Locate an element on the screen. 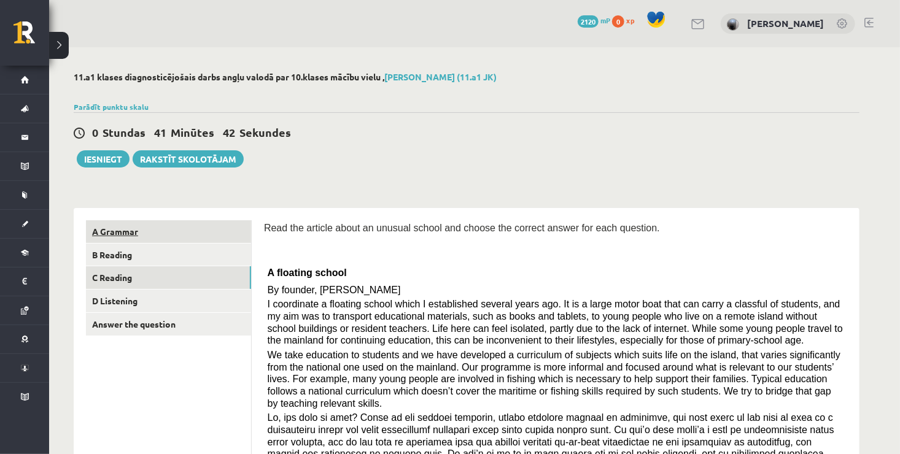 The image size is (900, 454). a: A Grammar is located at coordinates (168, 232).